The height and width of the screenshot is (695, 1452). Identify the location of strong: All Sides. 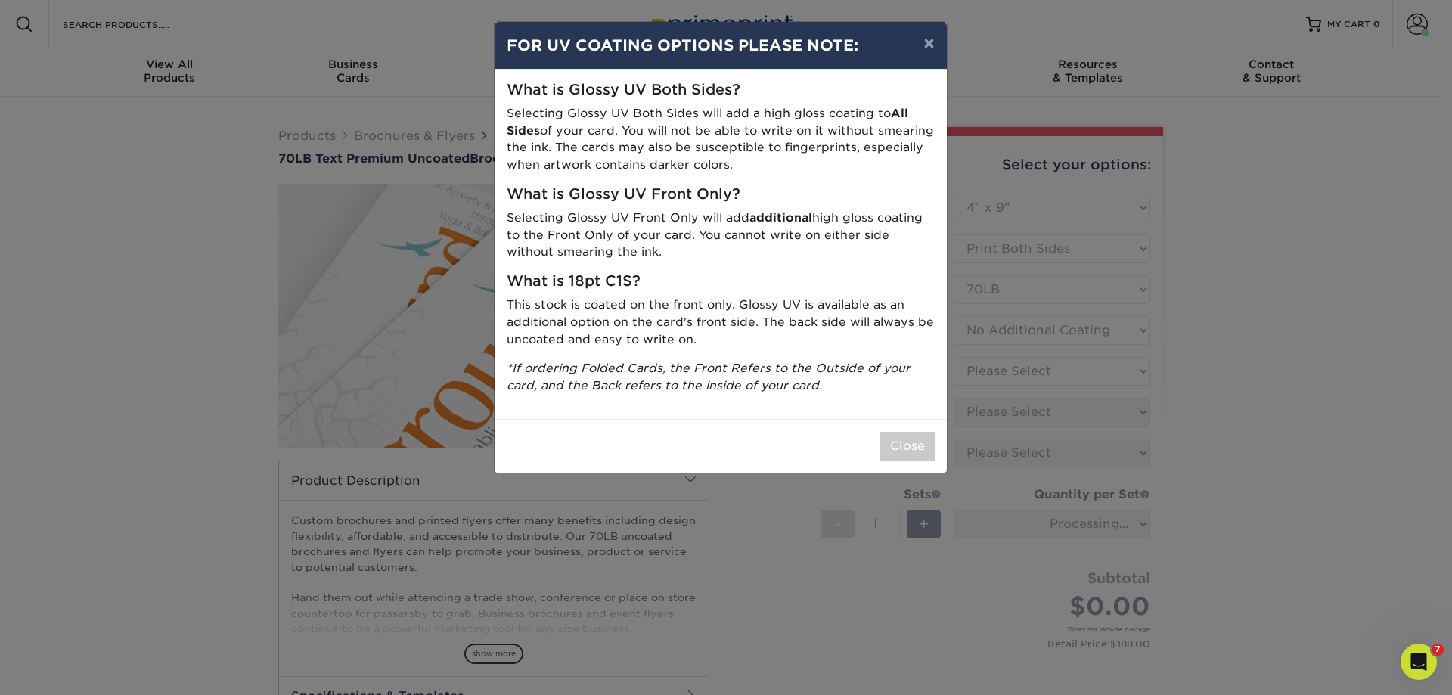
(707, 122).